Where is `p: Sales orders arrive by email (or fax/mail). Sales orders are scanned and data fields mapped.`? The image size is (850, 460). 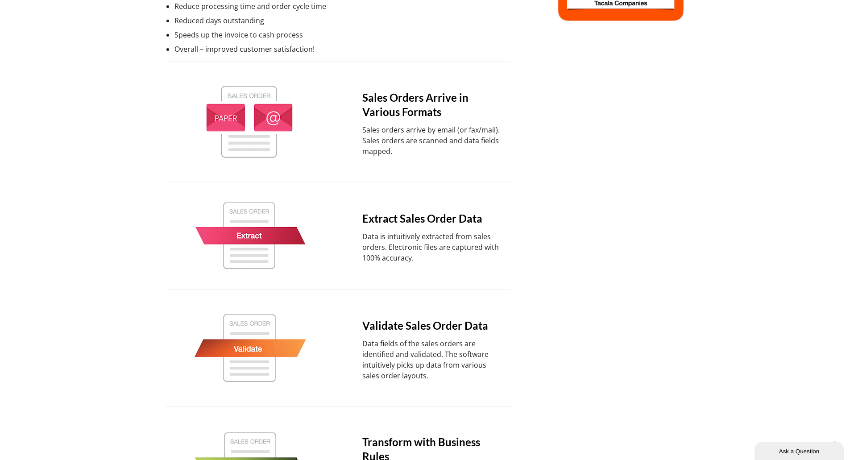
p: Sales orders arrive by email (or fax/mail). Sales orders are scanned and data fields mapped. is located at coordinates (433, 141).